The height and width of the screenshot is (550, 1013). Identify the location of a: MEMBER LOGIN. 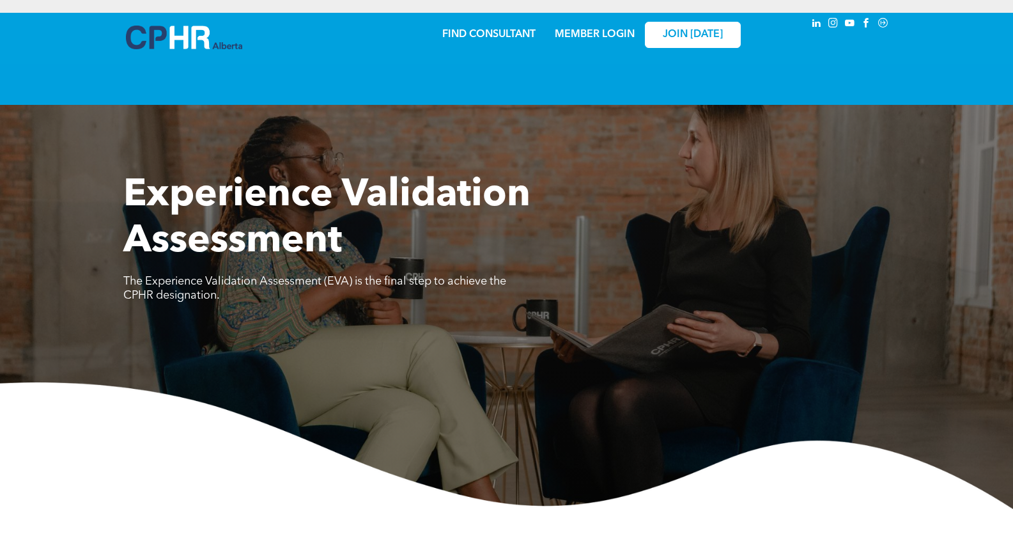
(594, 35).